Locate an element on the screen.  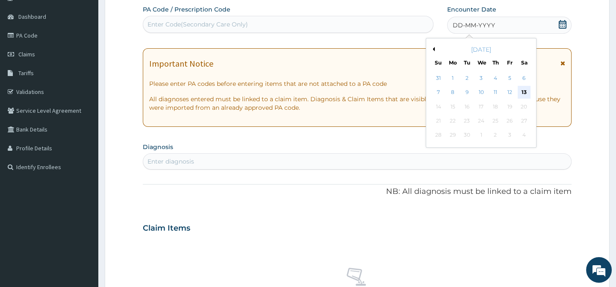
p: NB: All diagnosis must be linked to a claim item is located at coordinates (357, 192).